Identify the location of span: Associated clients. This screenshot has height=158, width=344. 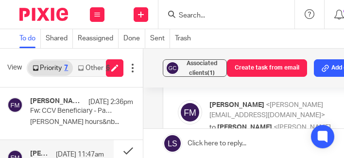
(202, 68).